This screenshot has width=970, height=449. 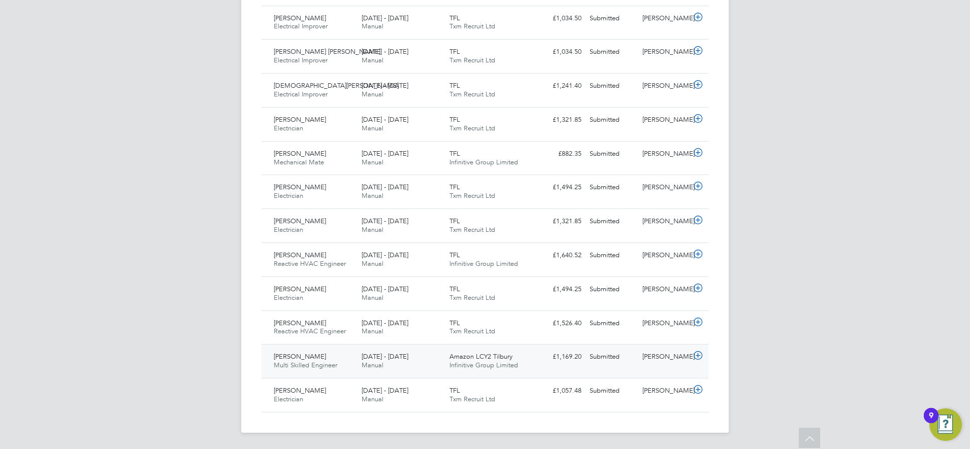 What do you see at coordinates (559, 255) in the screenshot?
I see `div: £1,640.52` at bounding box center [559, 255].